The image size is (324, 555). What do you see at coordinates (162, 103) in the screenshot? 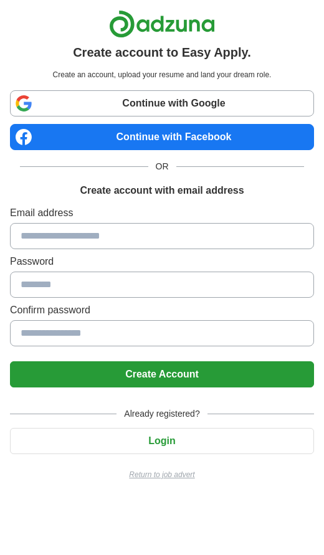
I see `a: Continue with Google` at bounding box center [162, 103].